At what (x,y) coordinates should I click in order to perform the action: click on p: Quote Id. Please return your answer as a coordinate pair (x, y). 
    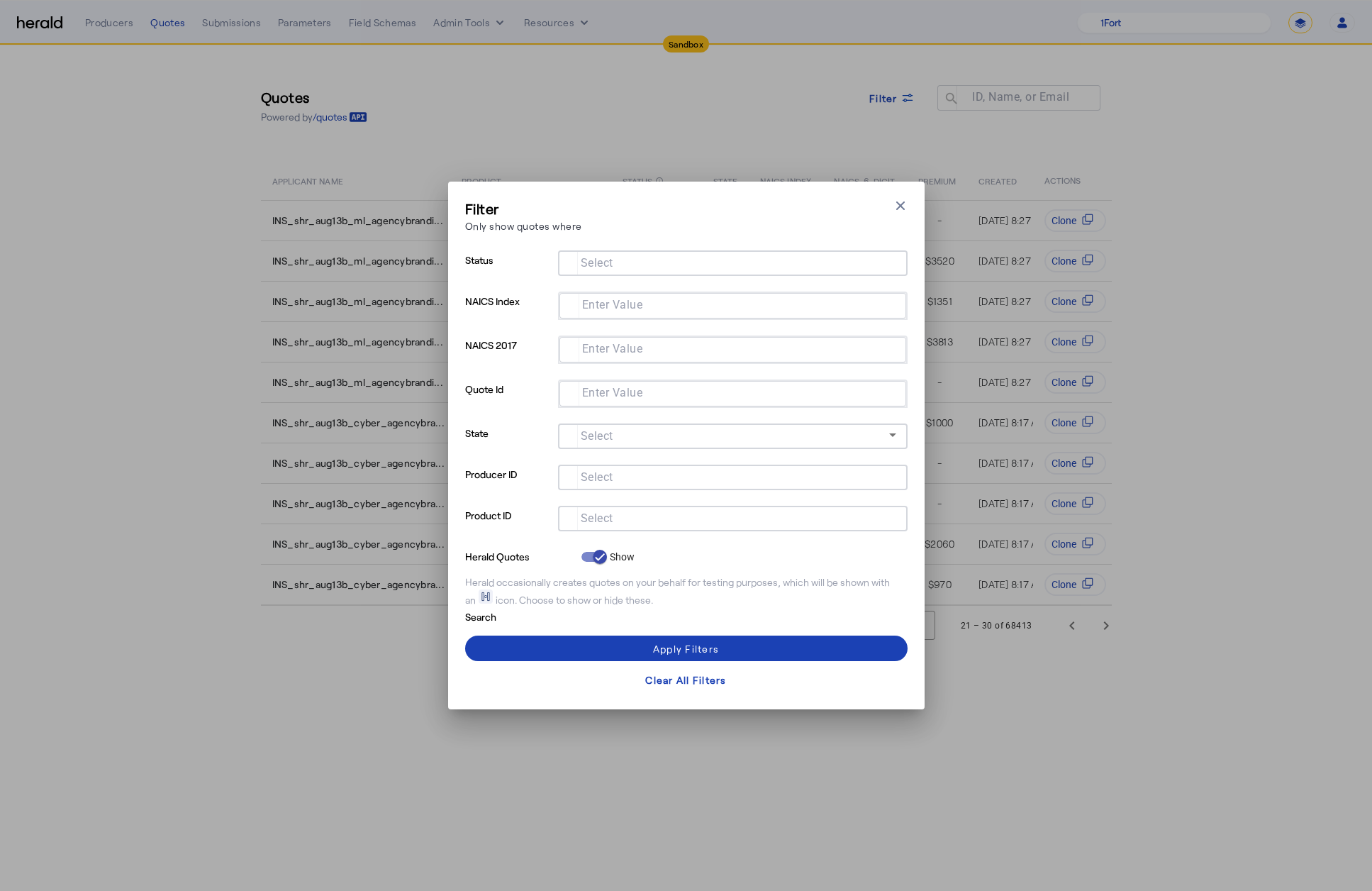
    Looking at the image, I should click on (509, 402).